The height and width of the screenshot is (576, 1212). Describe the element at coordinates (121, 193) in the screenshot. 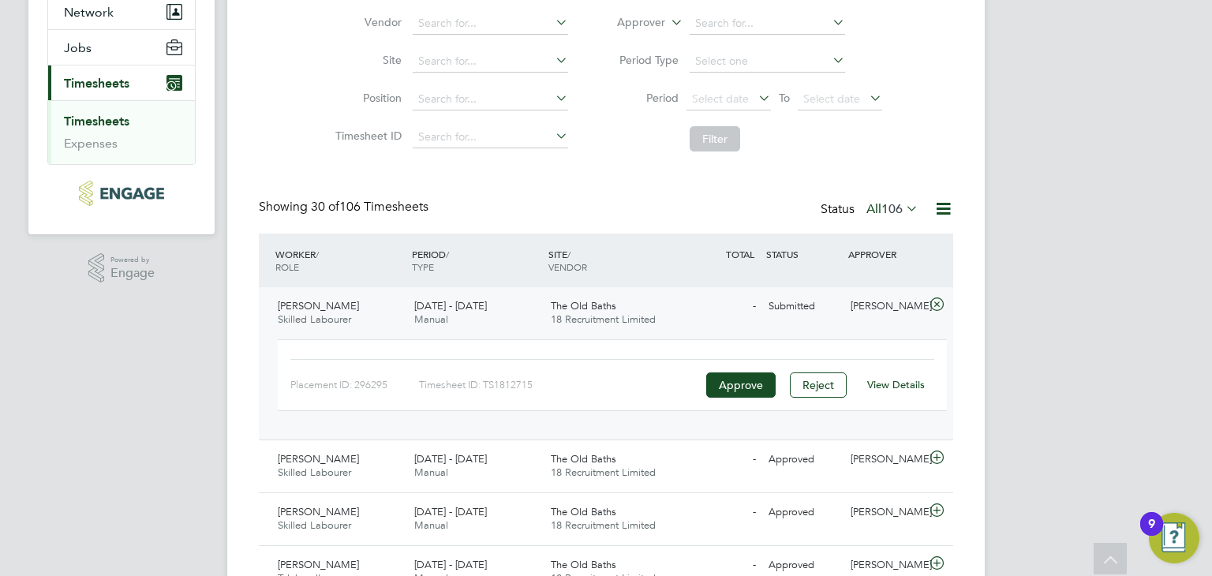

I see `img: legacie-logo-retina.png` at that location.